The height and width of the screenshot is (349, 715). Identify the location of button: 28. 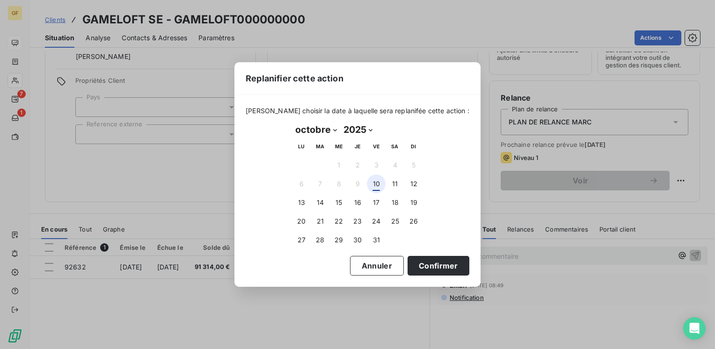
(320, 240).